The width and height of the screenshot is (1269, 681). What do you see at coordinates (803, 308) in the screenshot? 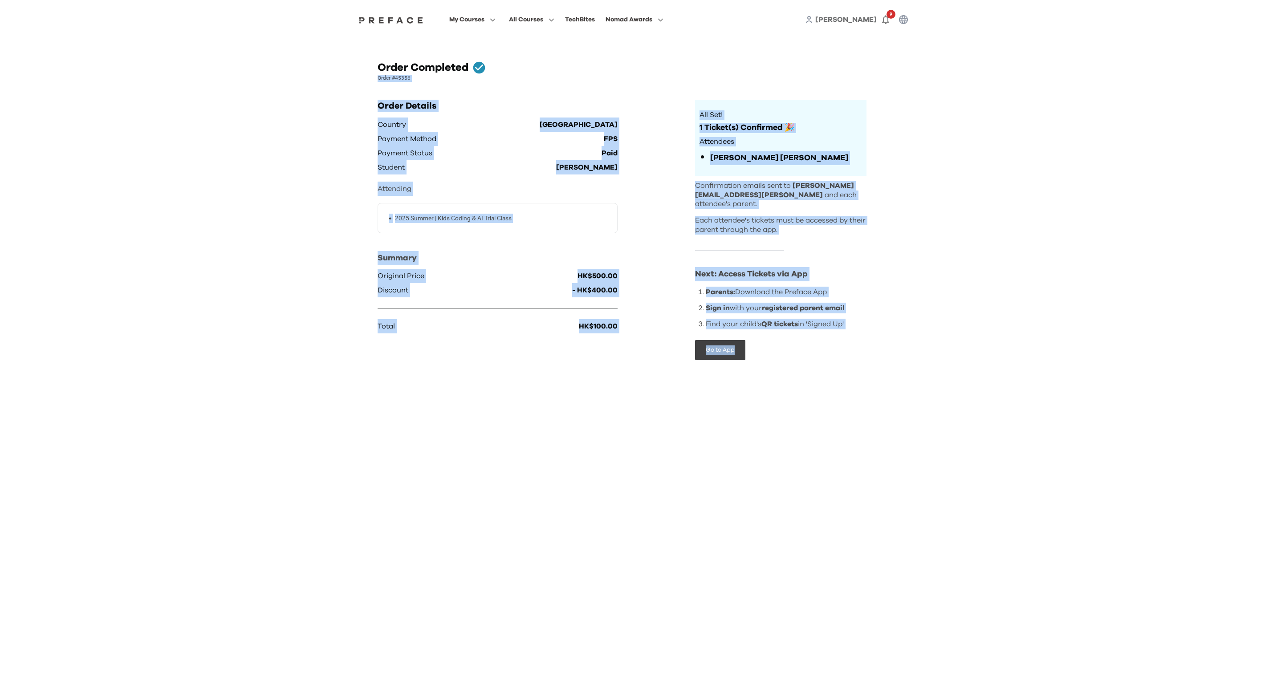
I see `span: registered parent email` at bounding box center [803, 308].